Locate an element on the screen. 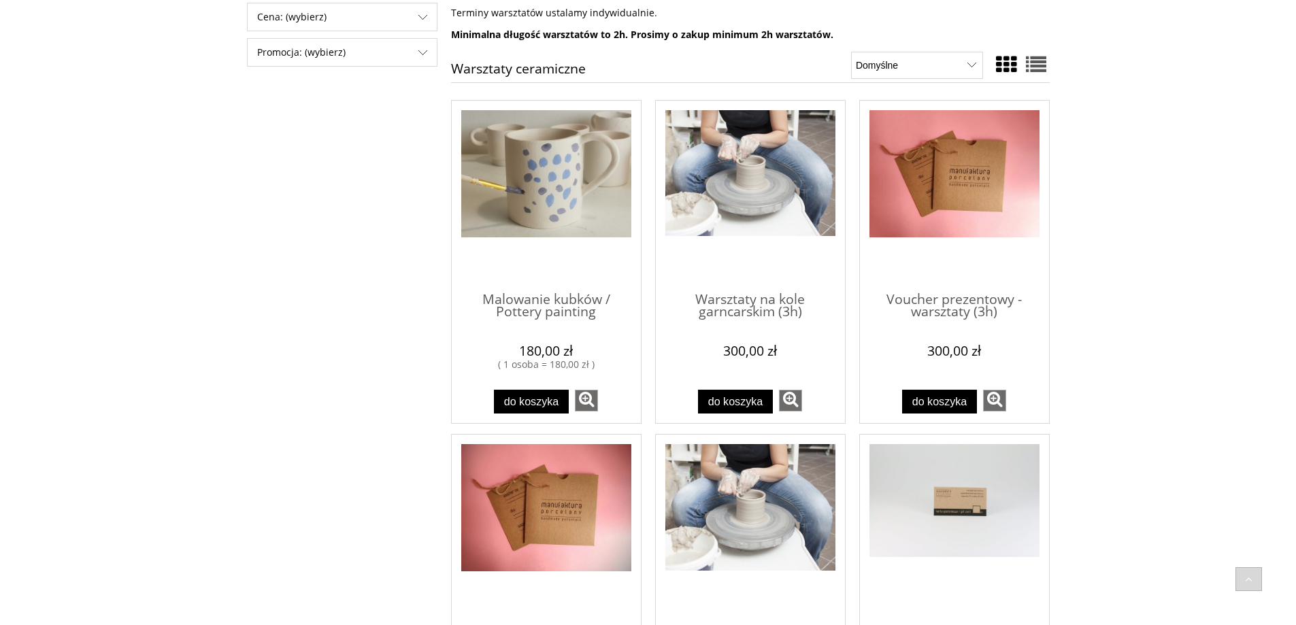 This screenshot has height=625, width=1296. a: Voucher prezentowy - warsztaty (3h) is located at coordinates (954, 307).